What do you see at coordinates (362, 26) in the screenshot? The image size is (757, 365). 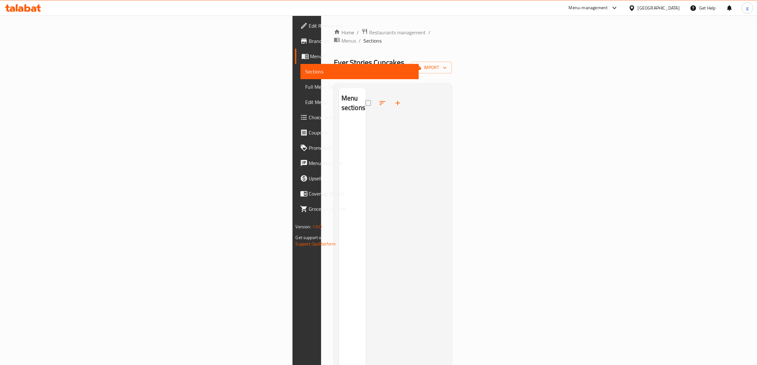 I see `span: Edit Restaurant` at bounding box center [362, 26].